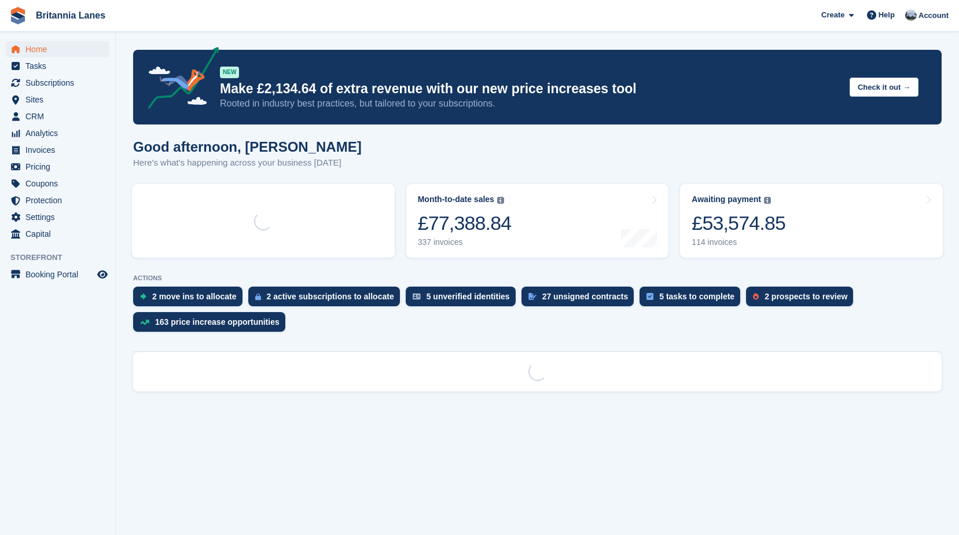 The image size is (959, 535). Describe the element at coordinates (60, 274) in the screenshot. I see `span: Booking Portal` at that location.